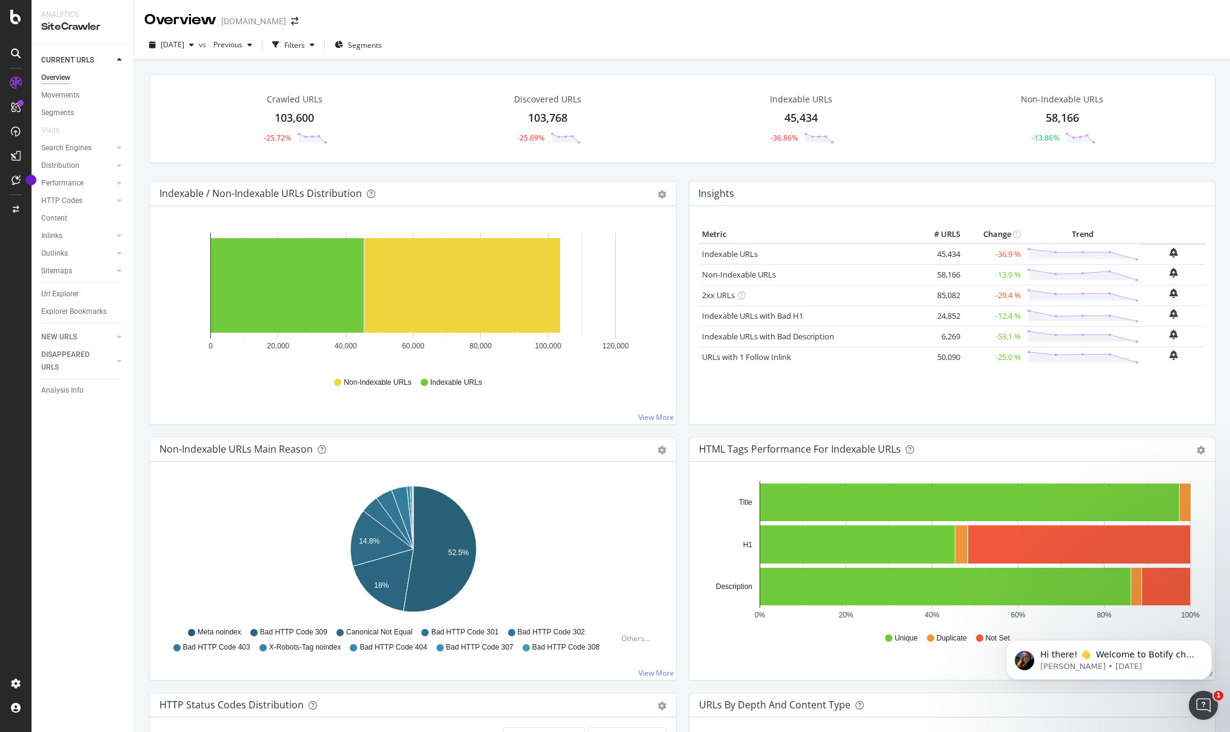 The height and width of the screenshot is (732, 1230). Describe the element at coordinates (56, 271) in the screenshot. I see `div: Sitemaps` at that location.